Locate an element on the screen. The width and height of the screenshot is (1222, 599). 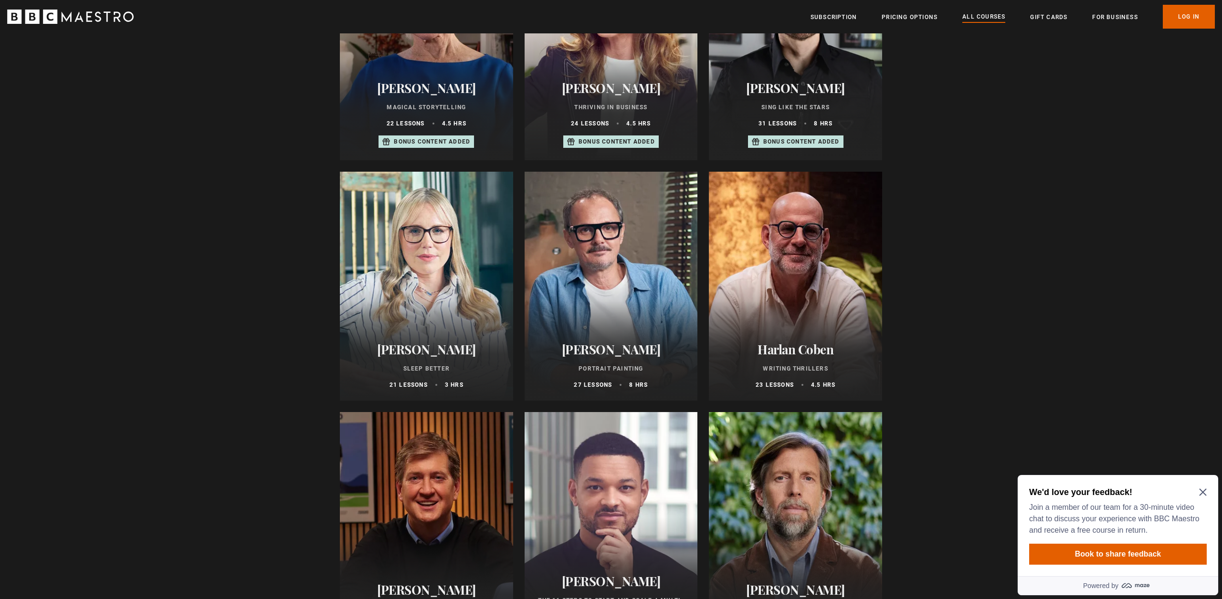
p: 21 lessons is located at coordinates (408, 385).